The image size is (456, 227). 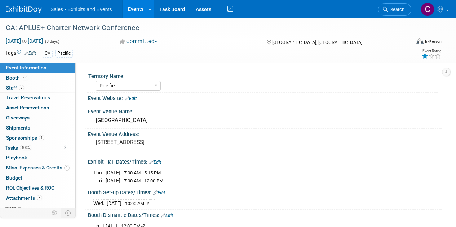 I want to click on td: Fri., so click(x=99, y=180).